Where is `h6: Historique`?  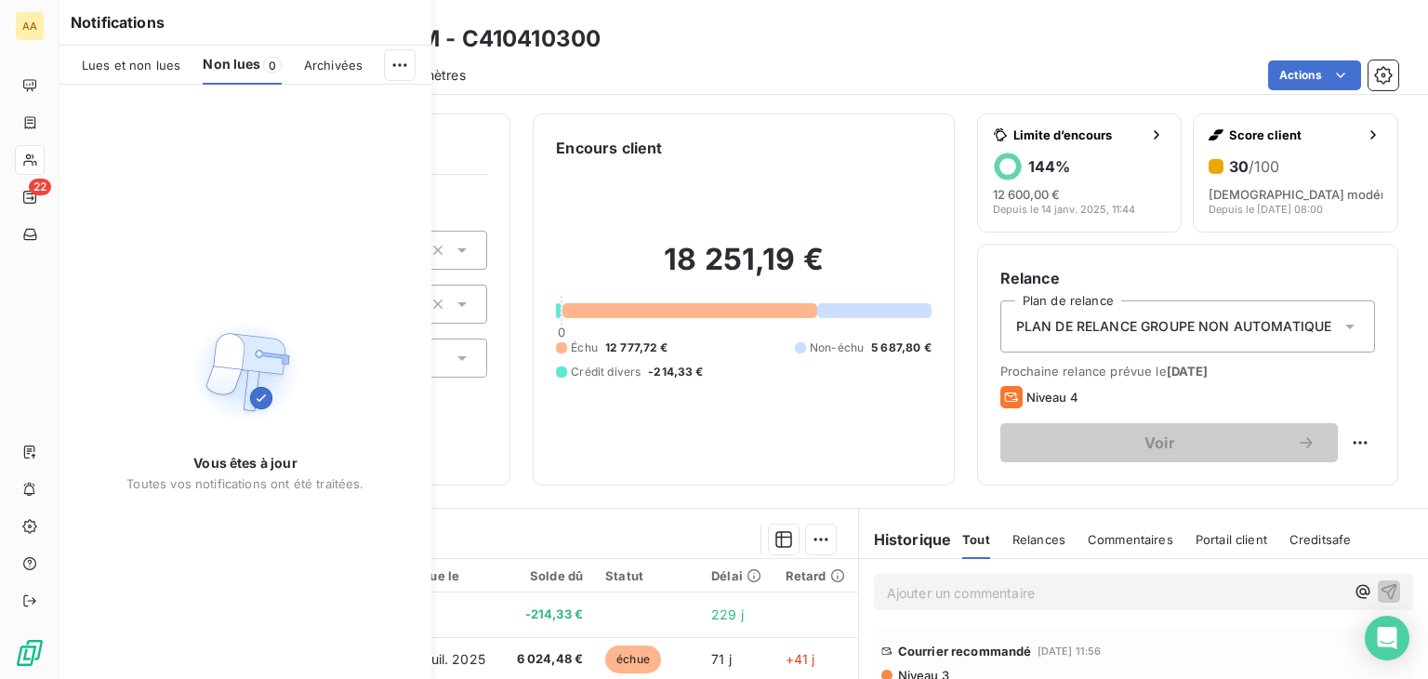 h6: Historique is located at coordinates (906, 539).